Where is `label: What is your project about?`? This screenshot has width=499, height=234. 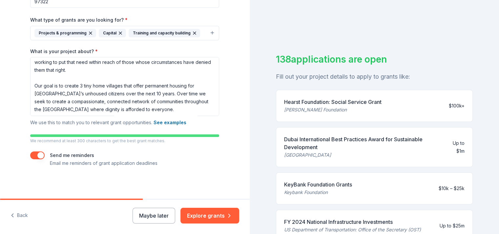 label: What is your project about? is located at coordinates (64, 52).